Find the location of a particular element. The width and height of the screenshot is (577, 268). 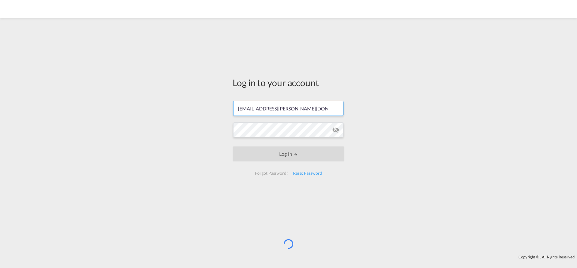

div: Log in to your account is located at coordinates (288, 83).